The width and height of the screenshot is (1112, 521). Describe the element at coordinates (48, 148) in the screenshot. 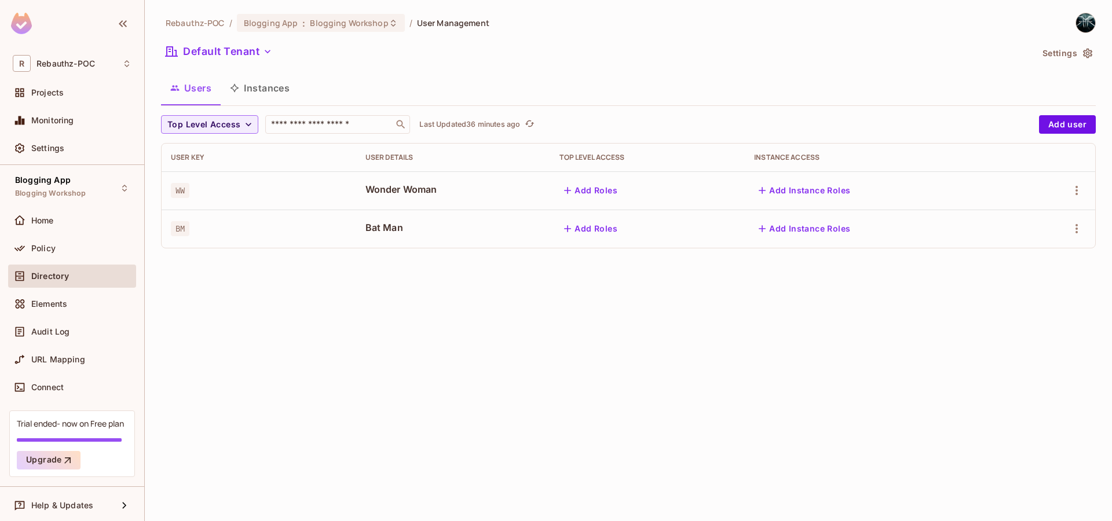

I see `span: Settings` at that location.